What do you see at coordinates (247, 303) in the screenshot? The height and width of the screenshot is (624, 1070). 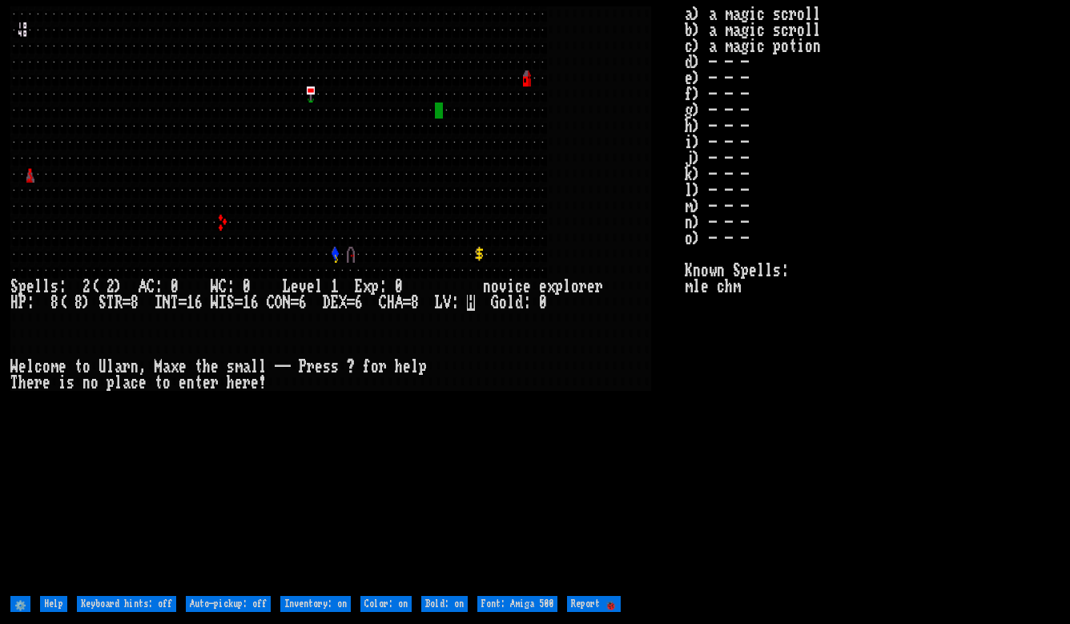 I see `div: 1` at bounding box center [247, 303].